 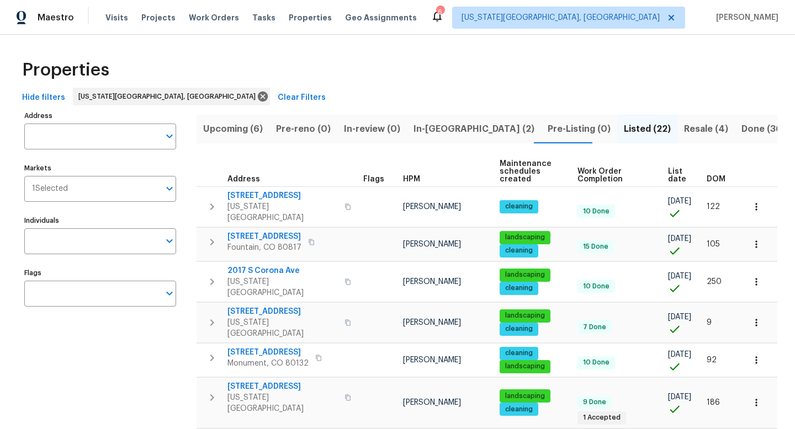 I want to click on span: Fountain, CO 80817, so click(x=264, y=248).